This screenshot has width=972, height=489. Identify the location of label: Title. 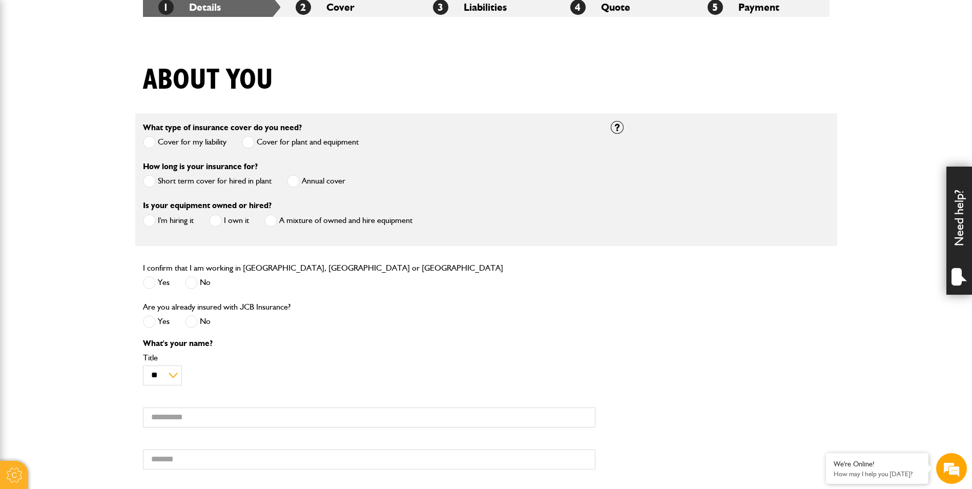
(369, 358).